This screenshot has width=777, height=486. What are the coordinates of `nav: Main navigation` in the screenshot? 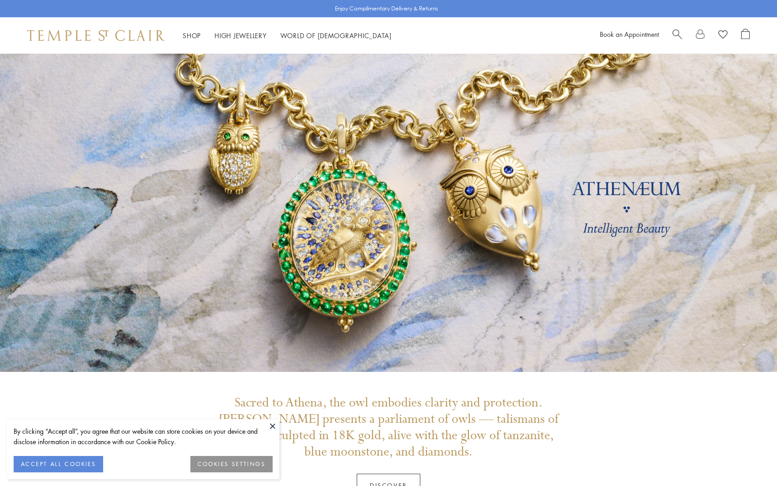 It's located at (287, 35).